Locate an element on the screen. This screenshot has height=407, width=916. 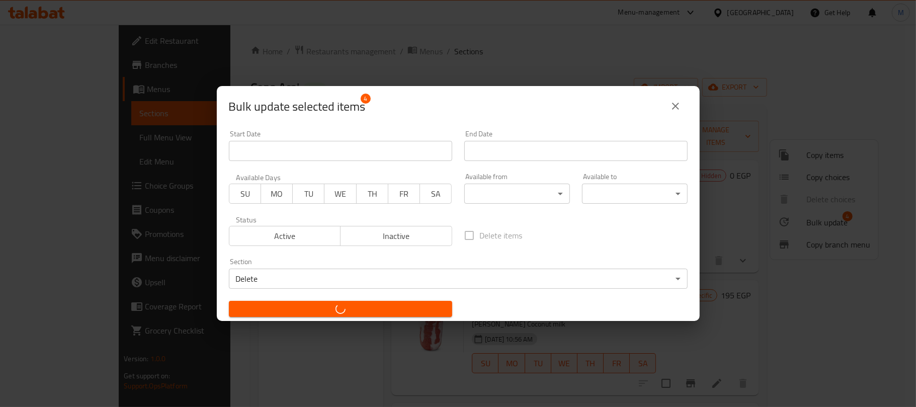
div: Delete is located at coordinates (458, 279).